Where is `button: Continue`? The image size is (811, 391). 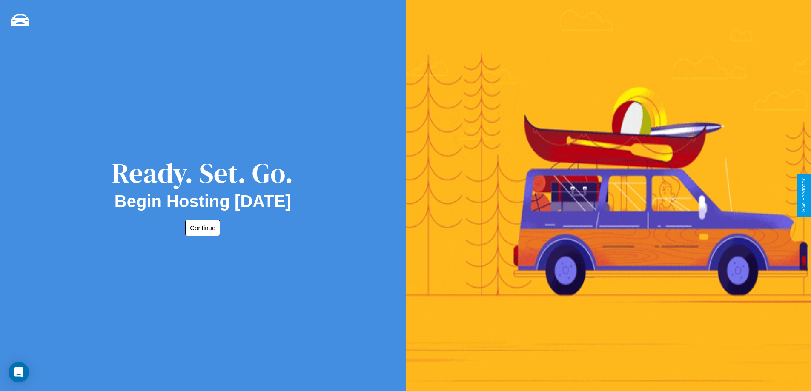 button: Continue is located at coordinates (203, 228).